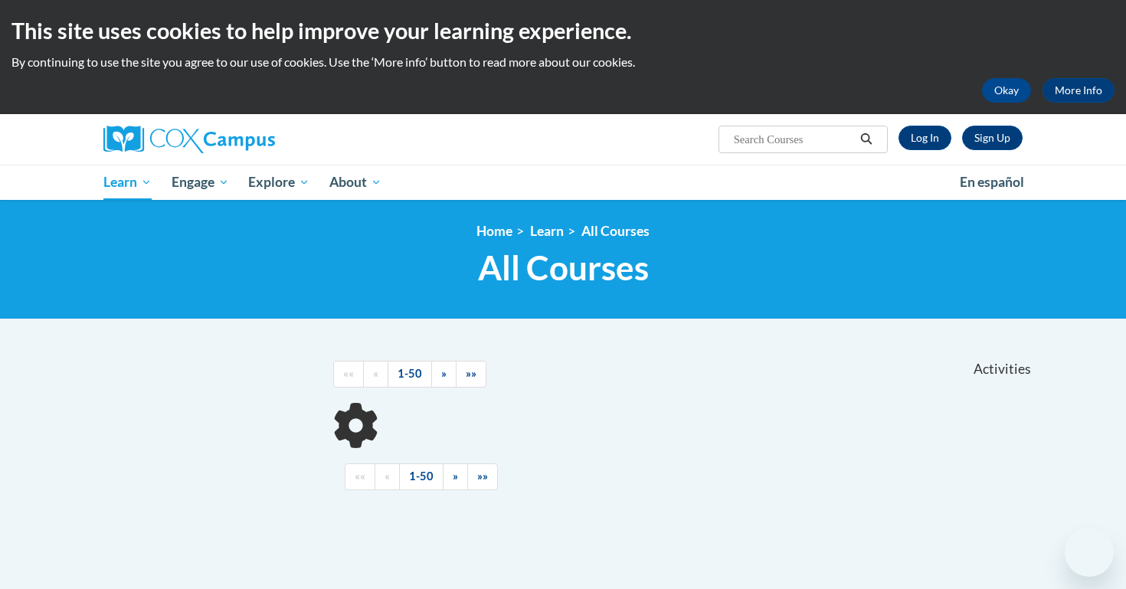 This screenshot has height=589, width=1126. What do you see at coordinates (356, 182) in the screenshot?
I see `span: About` at bounding box center [356, 182].